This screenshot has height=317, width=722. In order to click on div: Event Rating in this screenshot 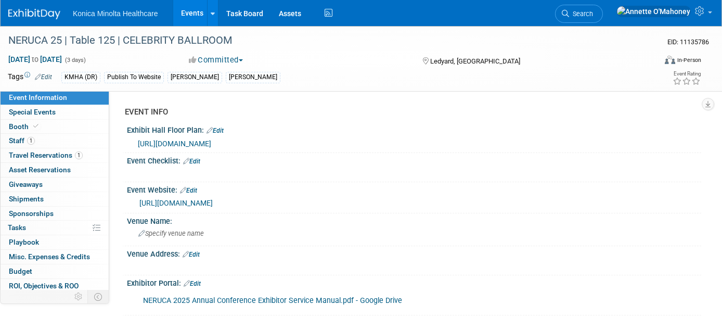, I will do `click(687, 74)`.